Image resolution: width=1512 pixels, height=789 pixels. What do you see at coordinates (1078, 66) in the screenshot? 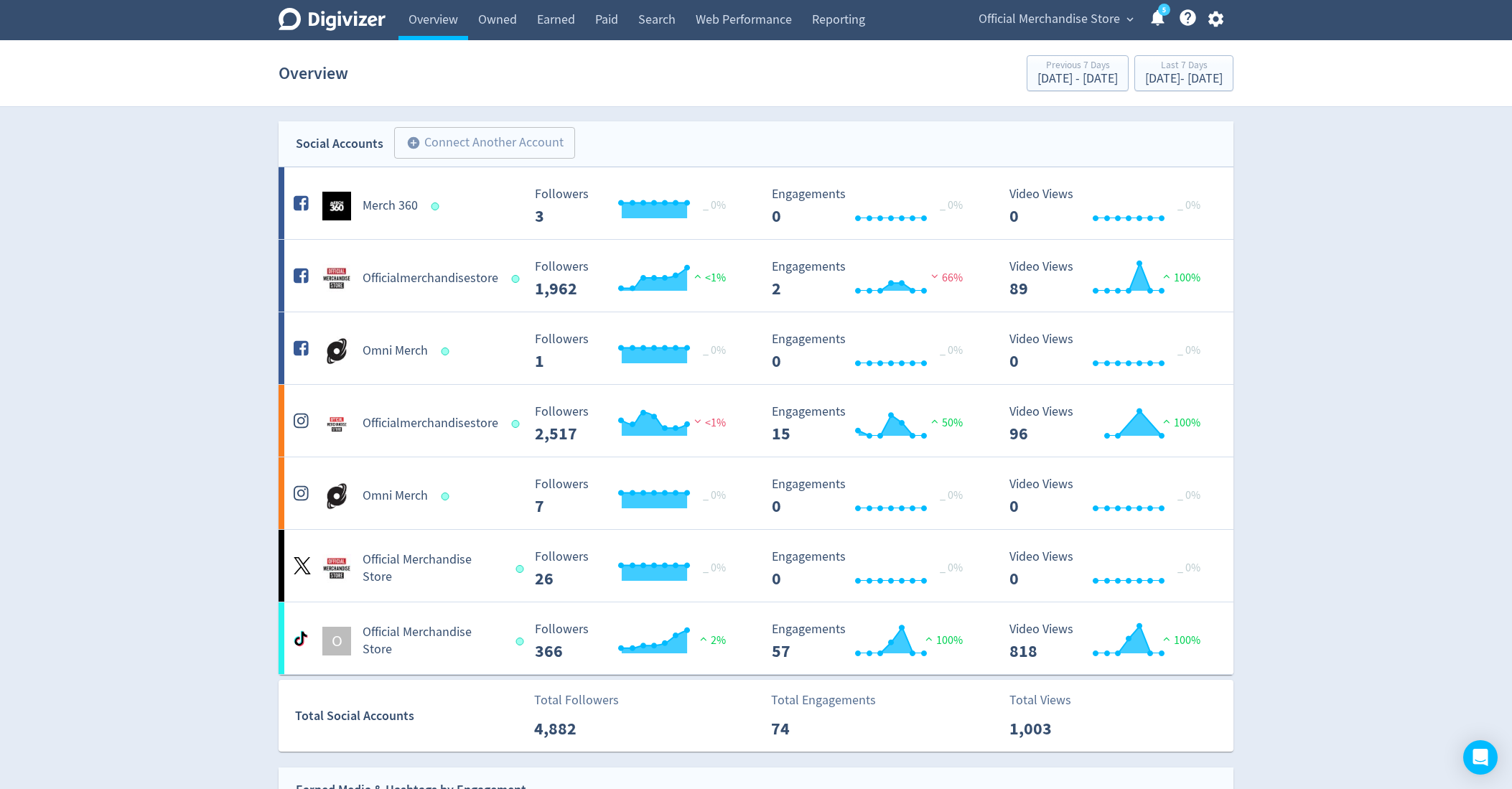
I see `div: Previous 7 Days` at bounding box center [1078, 66].